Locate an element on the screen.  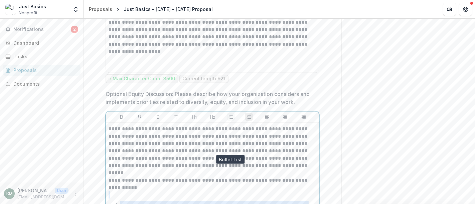
a: Documents is located at coordinates (41, 84).